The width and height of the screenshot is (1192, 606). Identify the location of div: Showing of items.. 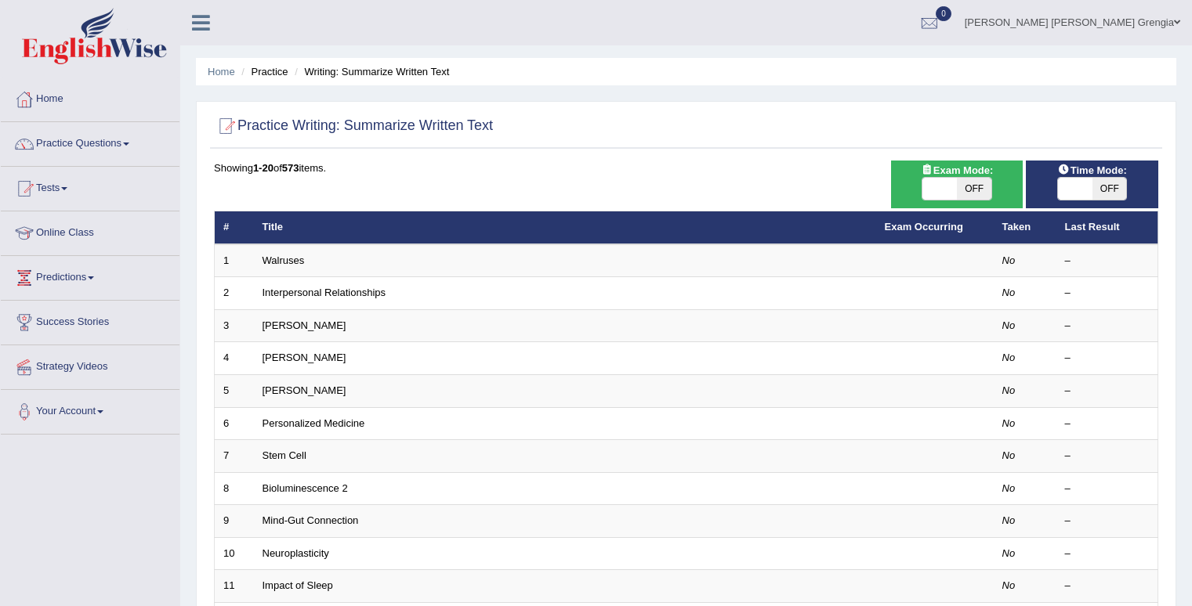
(686, 168).